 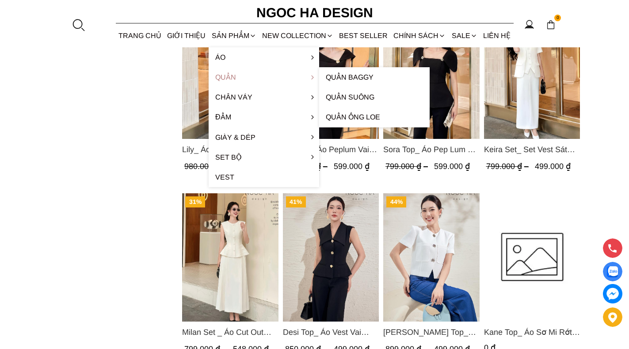 I want to click on a: Link to Desi Top_ Áo Vest Vai Chờm Đính Cúc Dáng Lửng Màu Đen A1077, so click(x=330, y=332).